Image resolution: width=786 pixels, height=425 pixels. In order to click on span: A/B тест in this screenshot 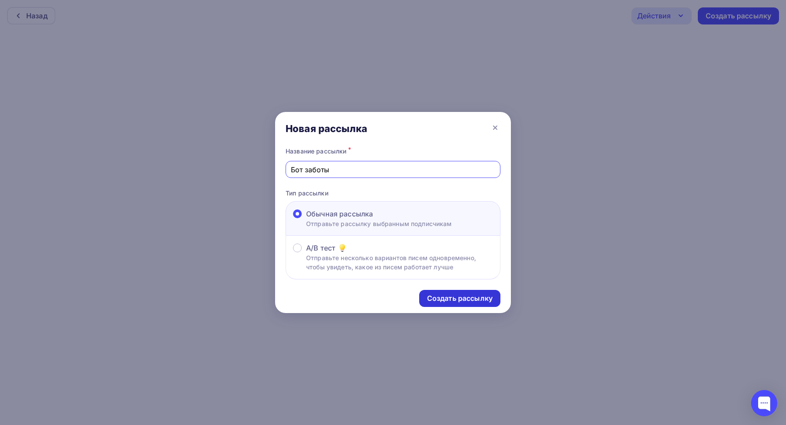, I will do `click(321, 248)`.